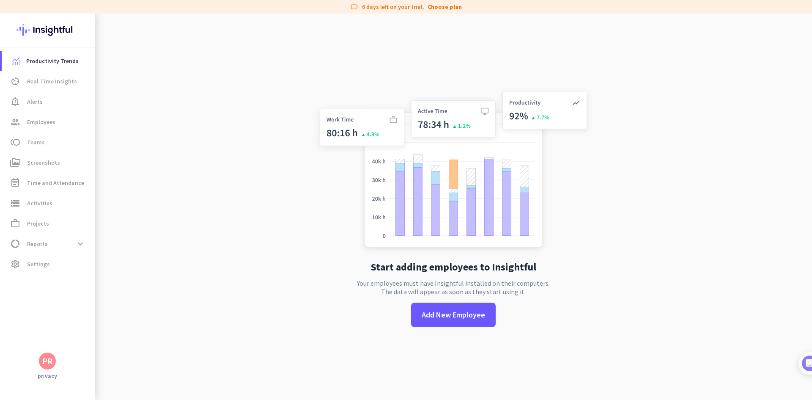 Image resolution: width=812 pixels, height=400 pixels. Describe the element at coordinates (36, 142) in the screenshot. I see `span: Teams` at that location.